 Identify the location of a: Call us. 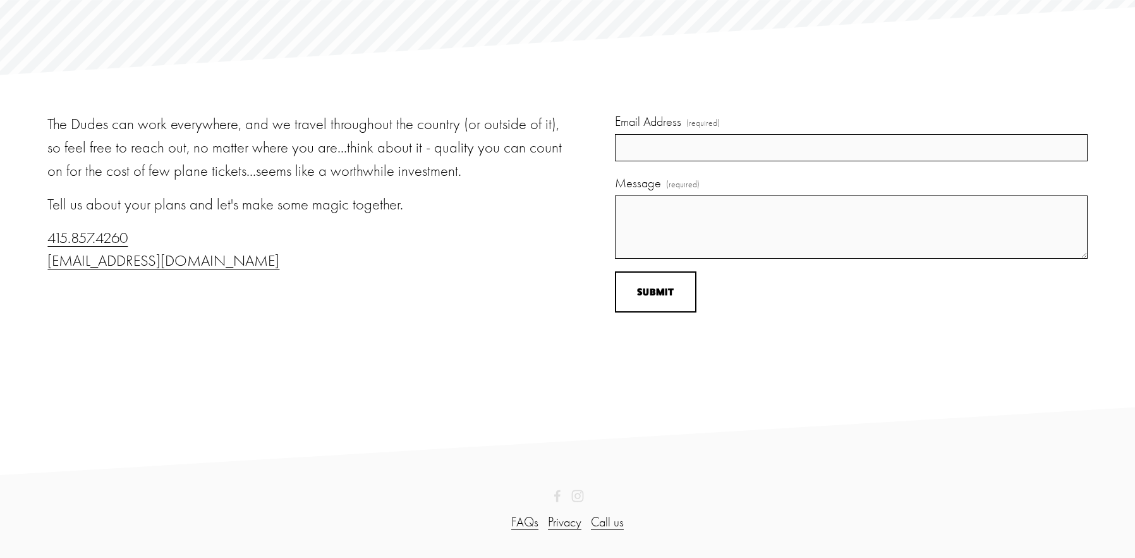
(608, 522).